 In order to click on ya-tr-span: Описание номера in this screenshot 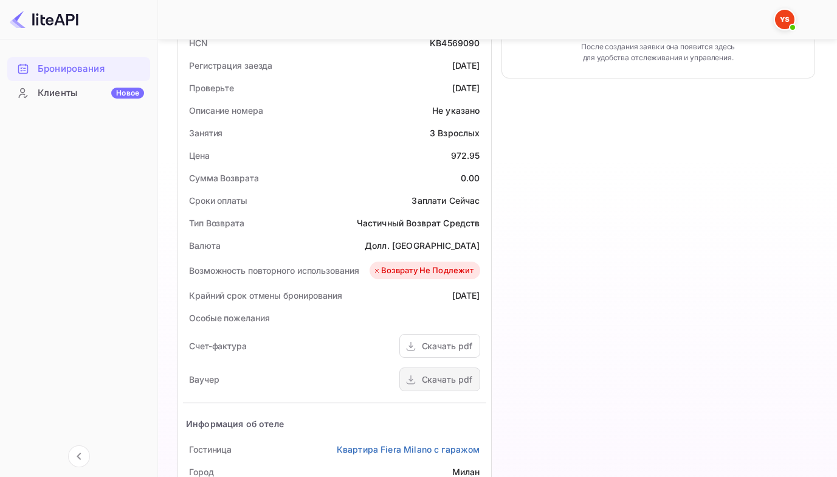, I will do `click(226, 110)`.